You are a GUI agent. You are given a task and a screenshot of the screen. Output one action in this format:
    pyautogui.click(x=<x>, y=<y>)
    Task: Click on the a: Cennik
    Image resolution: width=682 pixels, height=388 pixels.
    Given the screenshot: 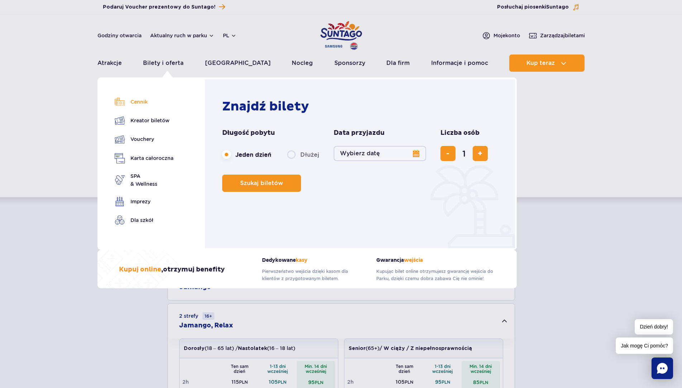 What is the action you would take?
    pyautogui.click(x=144, y=102)
    